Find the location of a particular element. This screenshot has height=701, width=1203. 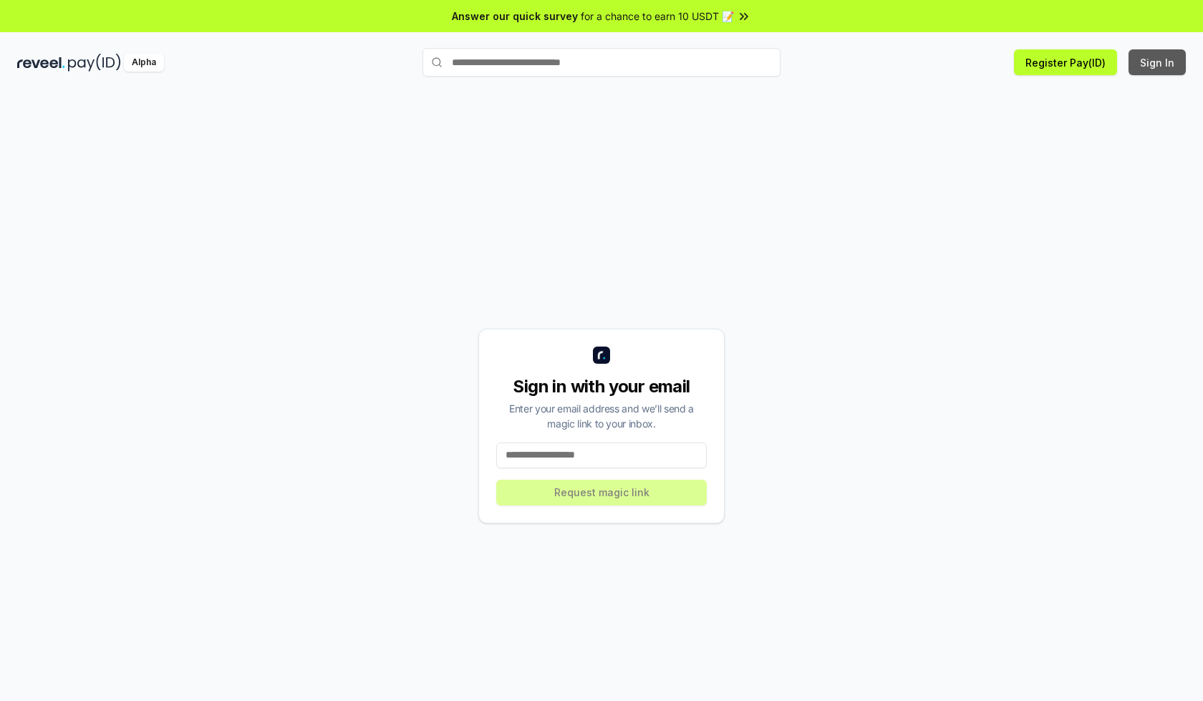

img: pay_id is located at coordinates (95, 62).